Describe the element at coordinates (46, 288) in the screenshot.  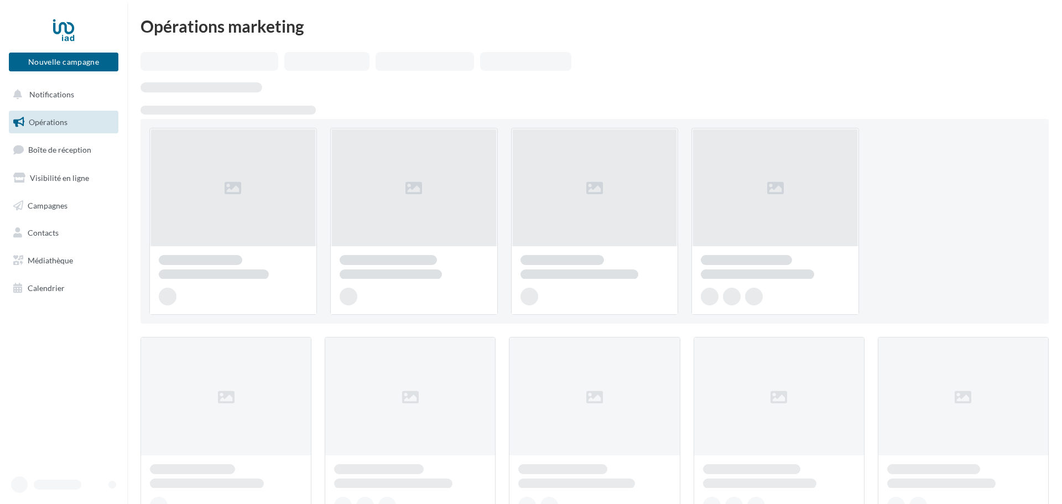
I see `span: Calendrier` at that location.